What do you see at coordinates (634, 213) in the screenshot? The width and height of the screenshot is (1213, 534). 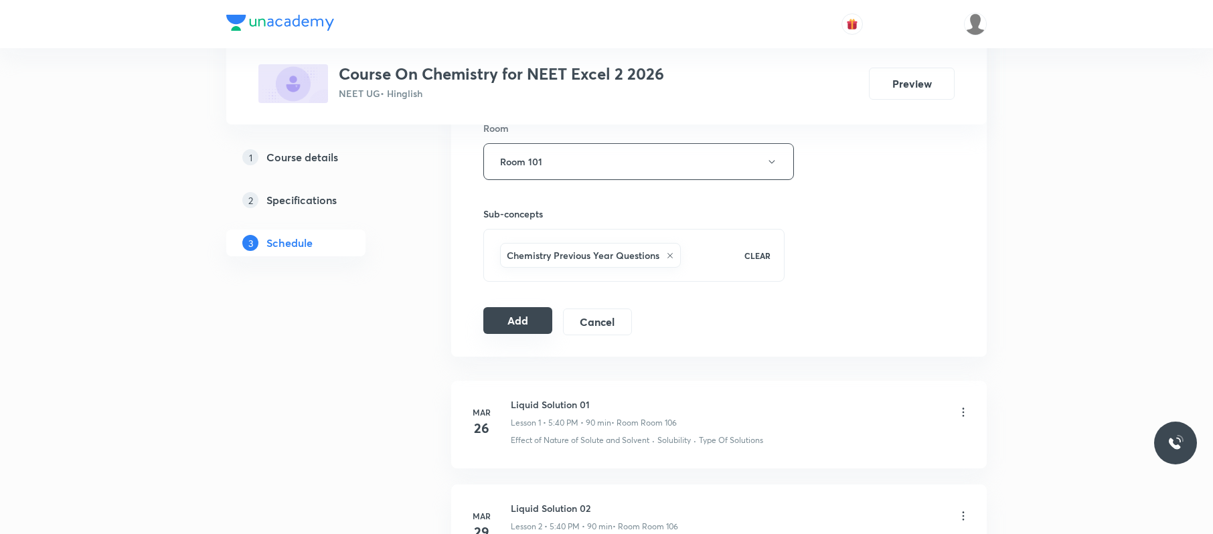 I see `h6: Sub-concepts` at bounding box center [634, 213].